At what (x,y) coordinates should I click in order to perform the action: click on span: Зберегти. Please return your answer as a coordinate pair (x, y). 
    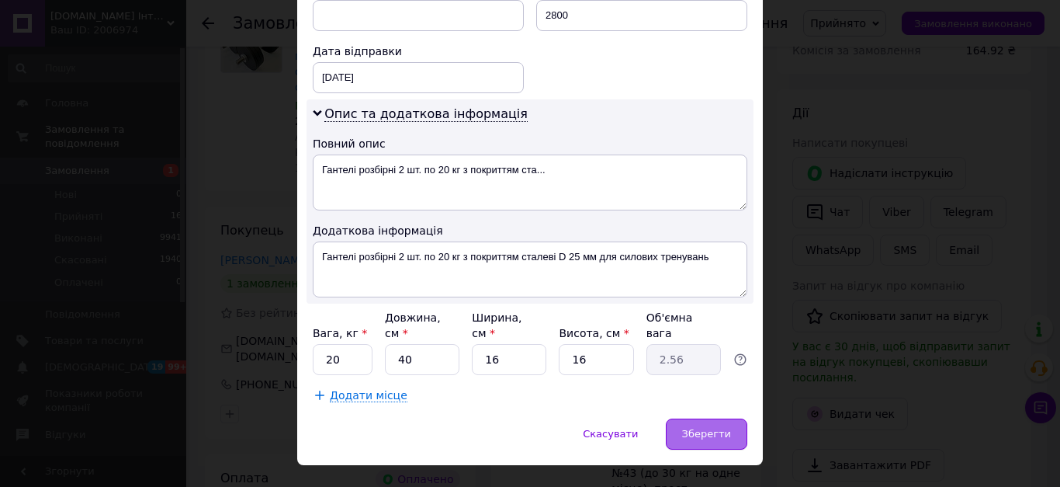
    Looking at the image, I should click on (706, 433).